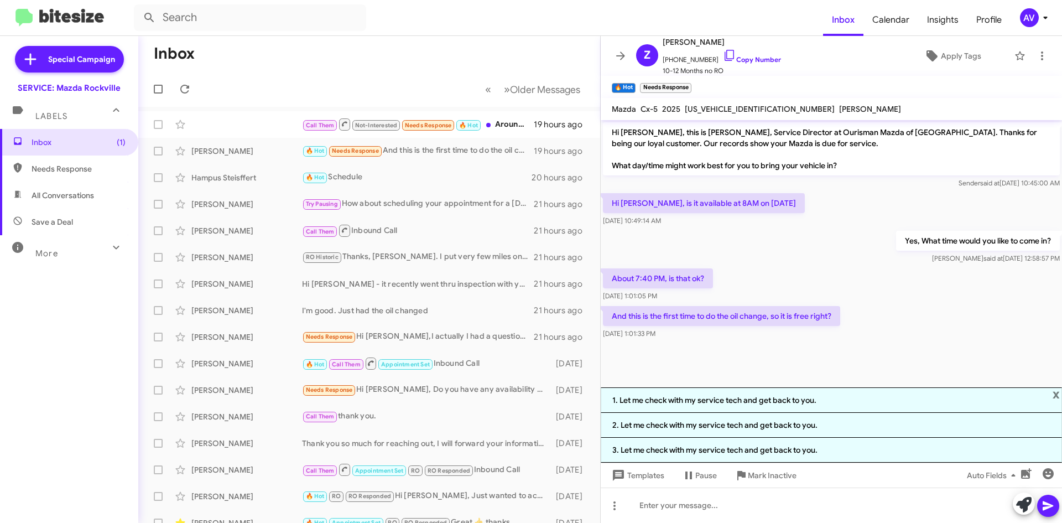 The image size is (1062, 523). What do you see at coordinates (624, 109) in the screenshot?
I see `span: Mazda` at bounding box center [624, 109].